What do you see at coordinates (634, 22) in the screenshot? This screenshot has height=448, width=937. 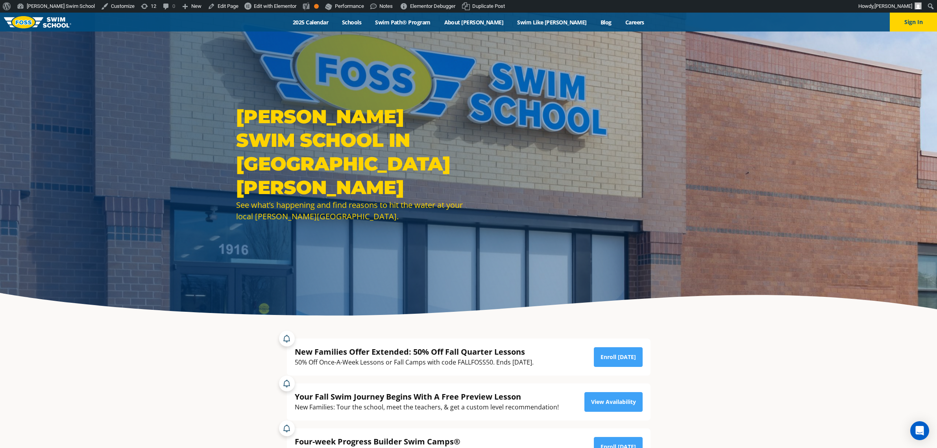 I see `a: Careers` at bounding box center [634, 22].